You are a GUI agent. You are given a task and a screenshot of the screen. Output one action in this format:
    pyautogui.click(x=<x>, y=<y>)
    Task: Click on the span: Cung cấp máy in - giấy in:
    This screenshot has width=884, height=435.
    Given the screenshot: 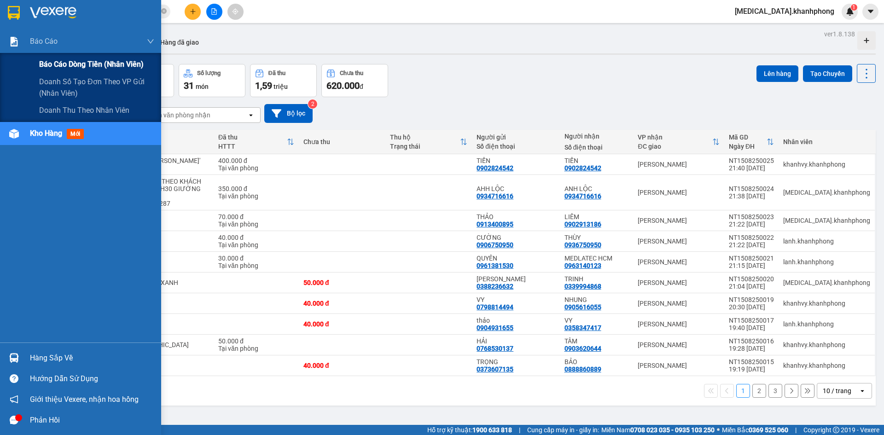 What is the action you would take?
    pyautogui.click(x=563, y=430)
    